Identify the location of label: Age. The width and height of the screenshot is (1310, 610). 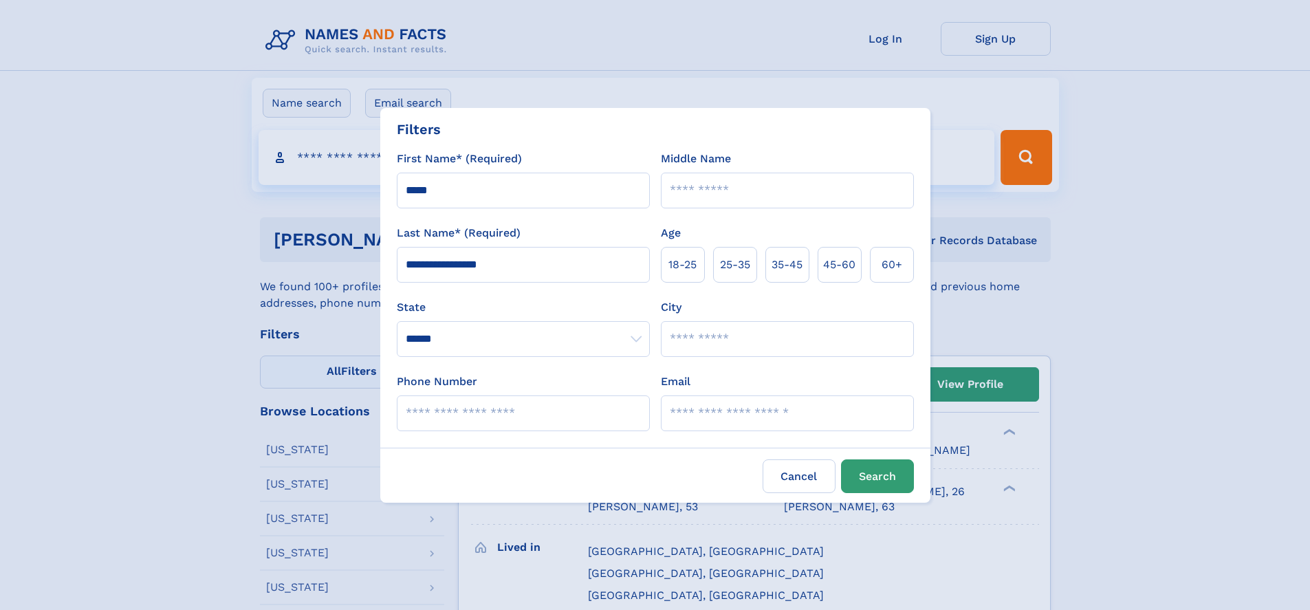
(670, 233).